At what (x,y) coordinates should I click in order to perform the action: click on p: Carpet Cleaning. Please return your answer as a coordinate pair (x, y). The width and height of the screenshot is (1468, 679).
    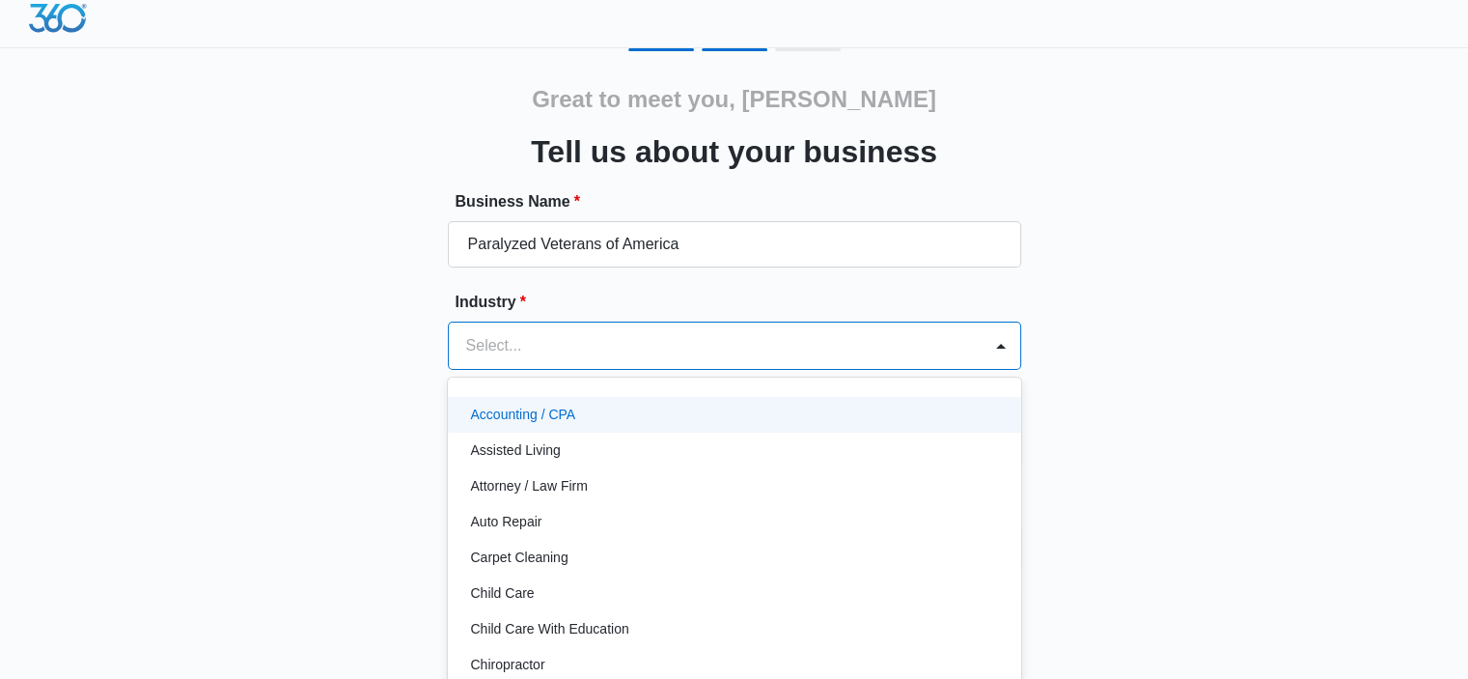
    Looking at the image, I should click on (519, 557).